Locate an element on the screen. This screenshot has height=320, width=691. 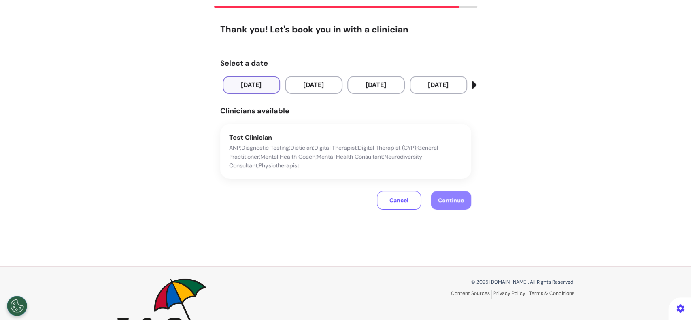
h3: Thank you! Let's book you in with a clinician is located at coordinates (346, 30).